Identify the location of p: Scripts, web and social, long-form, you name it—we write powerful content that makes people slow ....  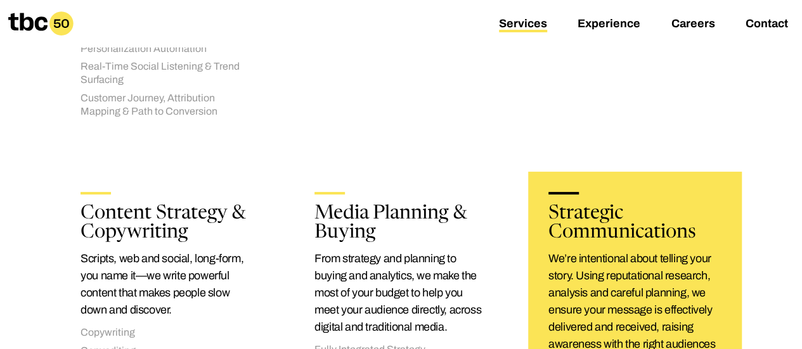
(167, 285).